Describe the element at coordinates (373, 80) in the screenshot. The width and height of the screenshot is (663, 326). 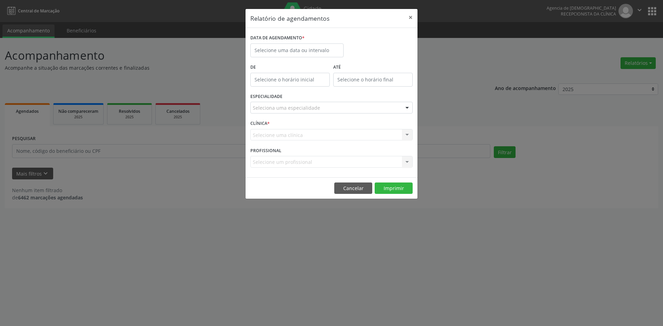
I see `input: Selecione o horário final` at that location.